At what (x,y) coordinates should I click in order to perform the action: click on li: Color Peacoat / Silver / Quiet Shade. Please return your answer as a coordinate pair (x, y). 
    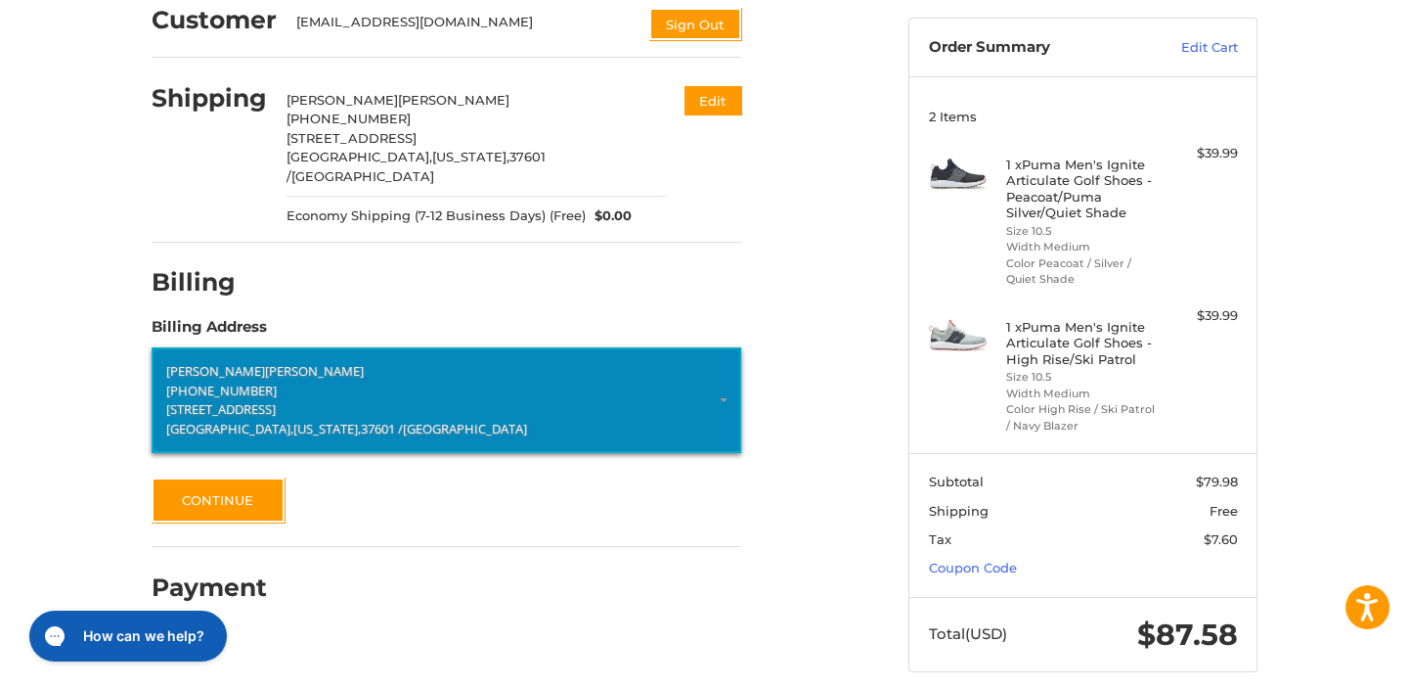
    Looking at the image, I should click on (1081, 271).